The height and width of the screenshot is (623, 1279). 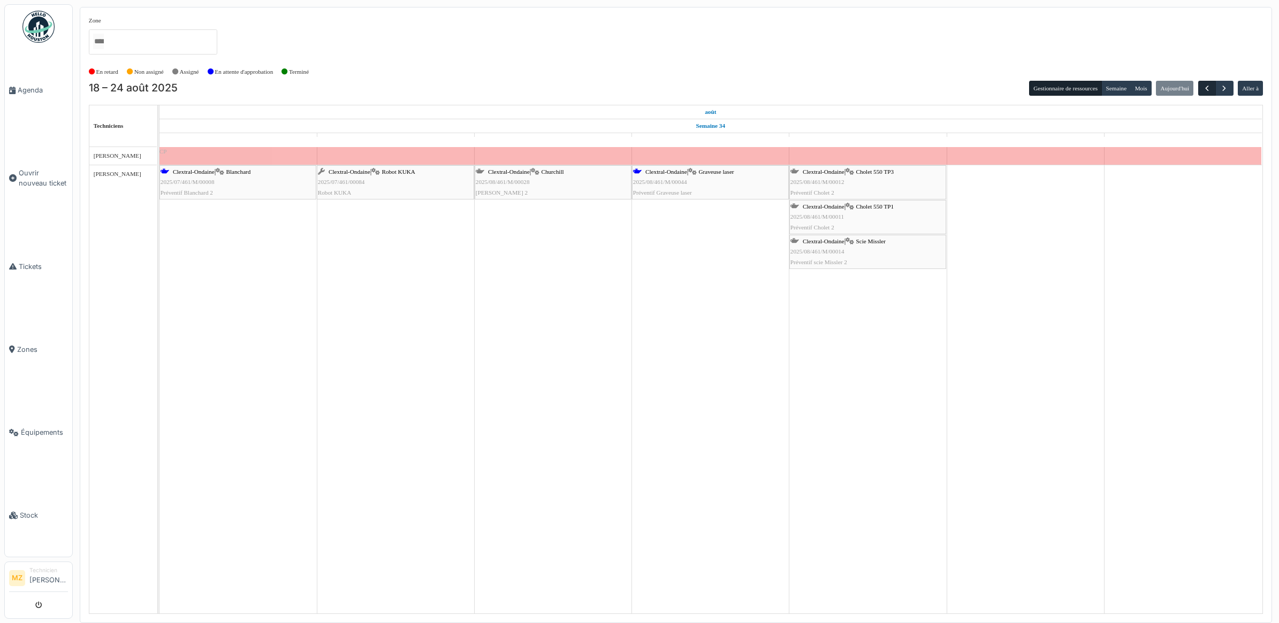 What do you see at coordinates (341, 182) in the screenshot?
I see `span: 2025/07/461/00084` at bounding box center [341, 182].